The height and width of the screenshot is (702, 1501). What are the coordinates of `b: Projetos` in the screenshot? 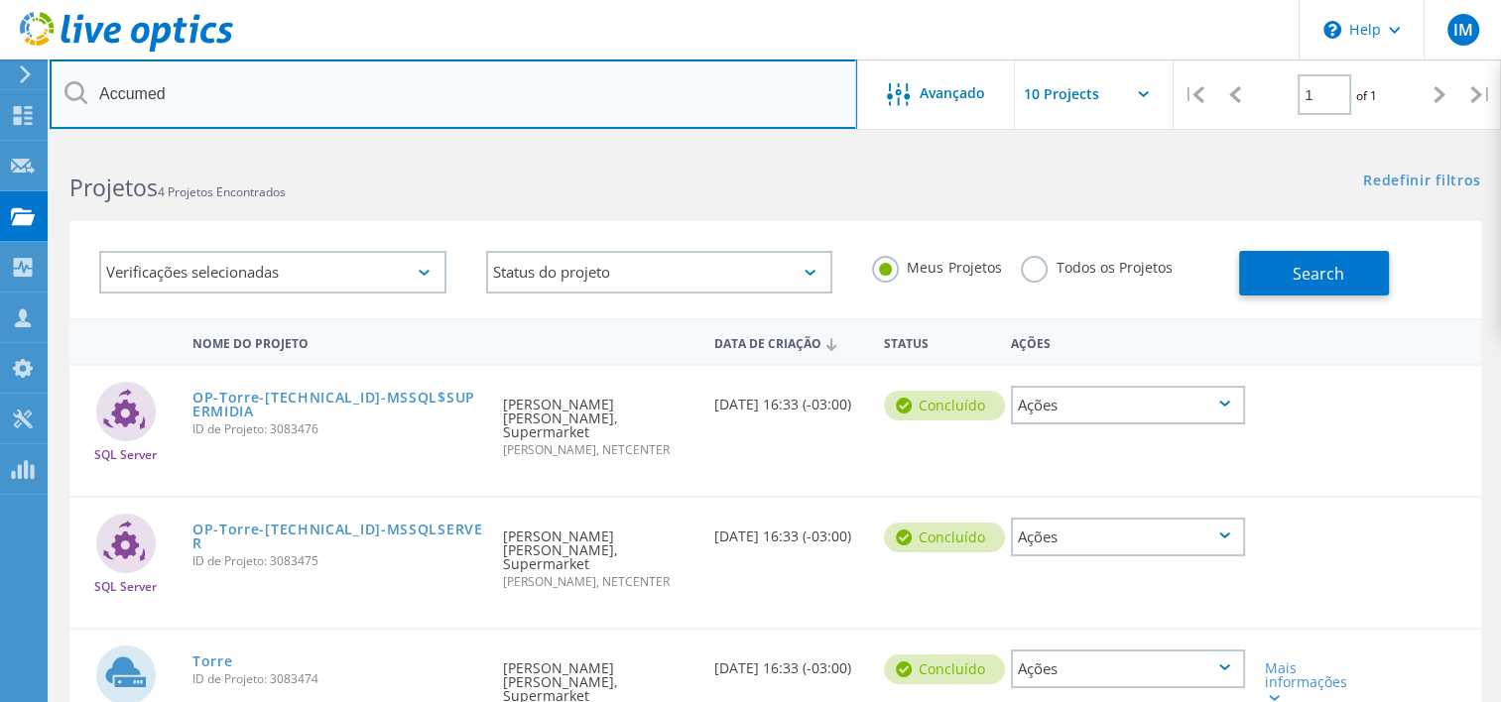 It's located at (113, 188).